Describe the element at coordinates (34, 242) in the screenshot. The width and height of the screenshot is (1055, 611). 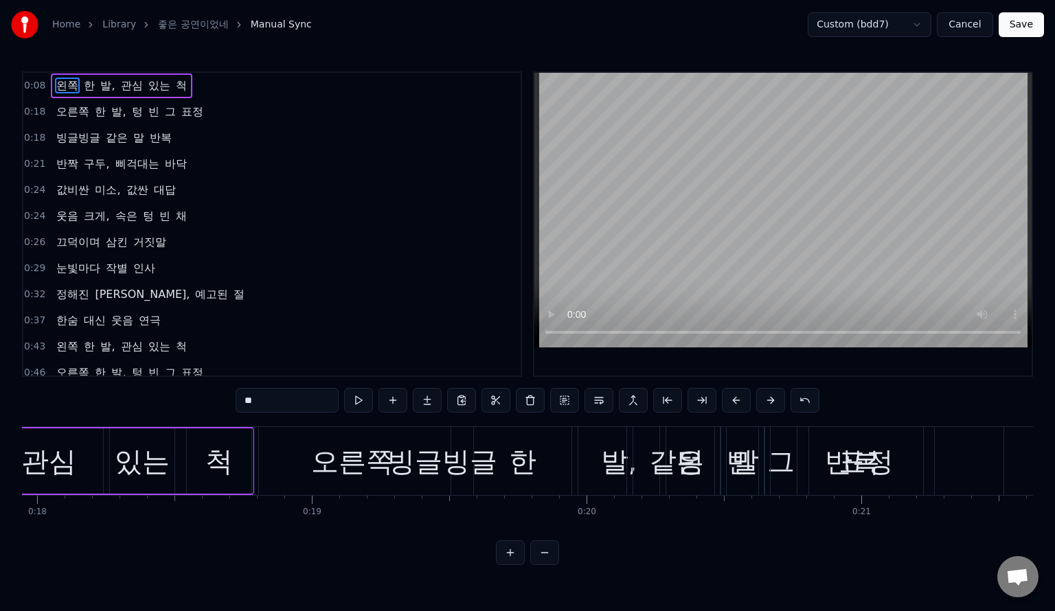
I see `span: 0:26` at that location.